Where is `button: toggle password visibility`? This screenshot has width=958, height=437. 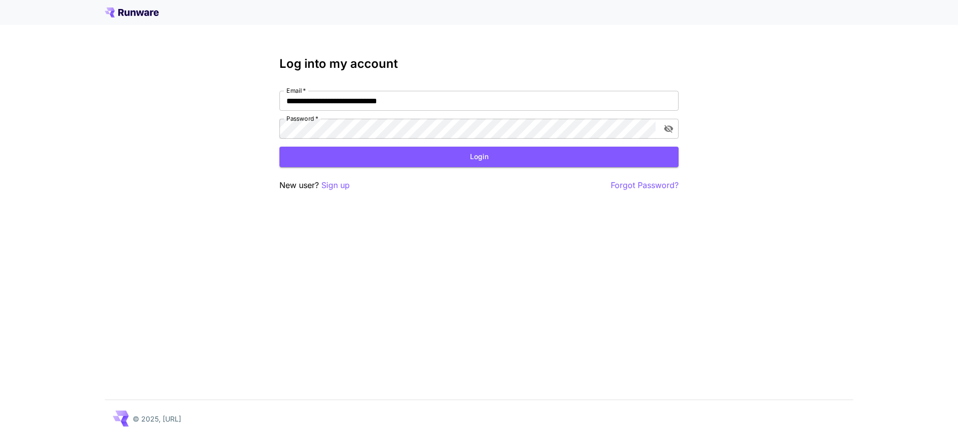 button: toggle password visibility is located at coordinates (668, 129).